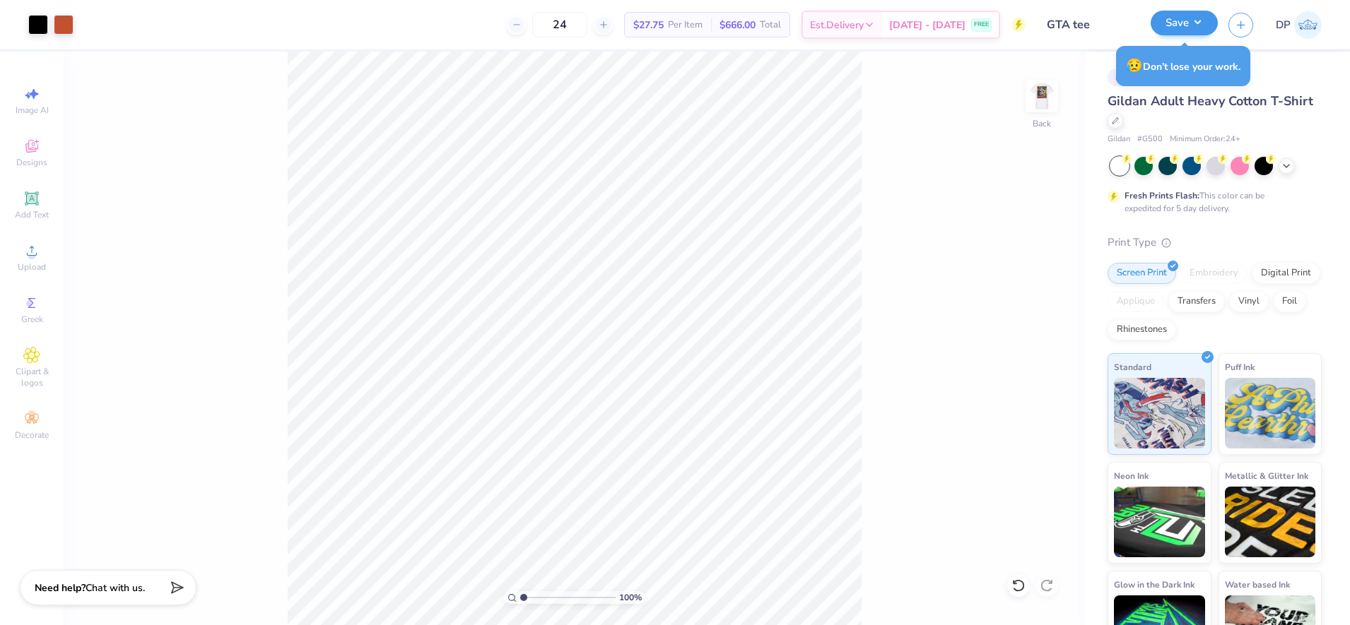 The height and width of the screenshot is (625, 1350). Describe the element at coordinates (630, 598) in the screenshot. I see `span: 100 %` at that location.